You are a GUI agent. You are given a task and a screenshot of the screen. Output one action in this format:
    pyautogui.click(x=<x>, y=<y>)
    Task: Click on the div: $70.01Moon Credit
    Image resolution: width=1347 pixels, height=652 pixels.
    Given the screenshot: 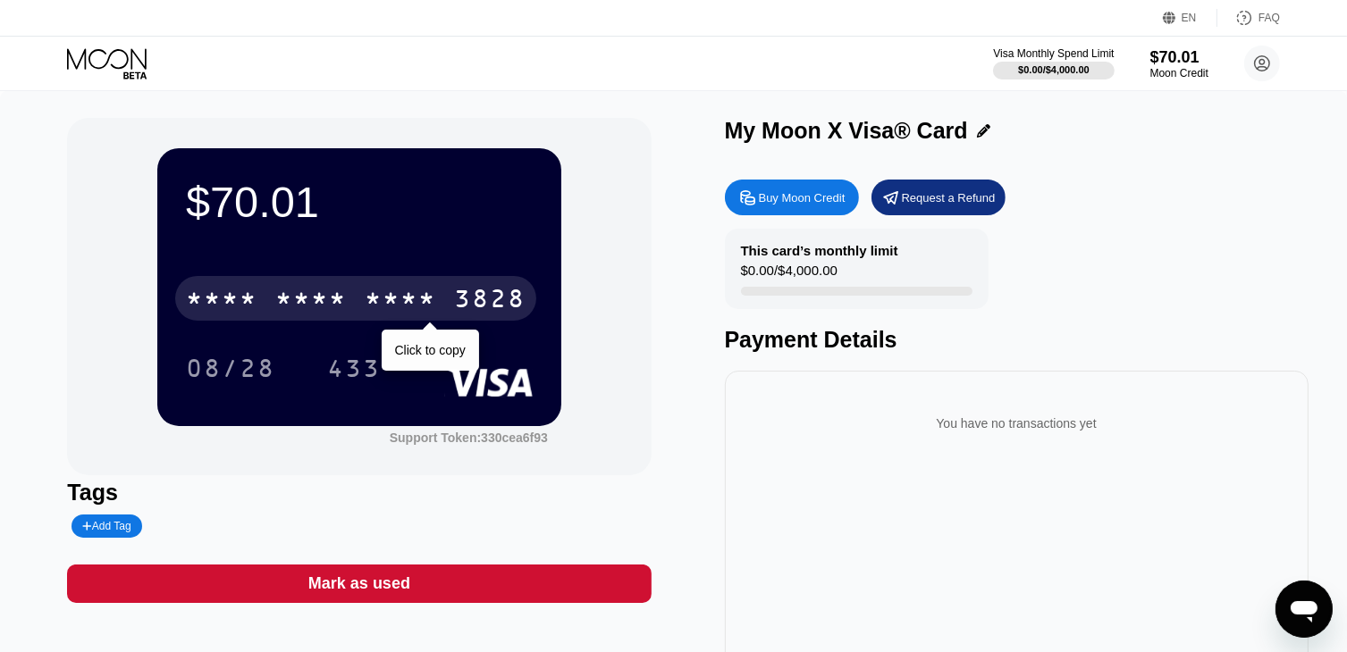 What is the action you would take?
    pyautogui.click(x=1179, y=63)
    